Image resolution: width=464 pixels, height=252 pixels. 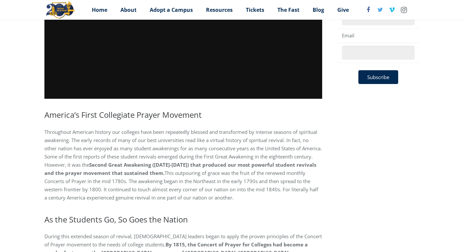 What do you see at coordinates (288, 10) in the screenshot?
I see `span: The Fast` at bounding box center [288, 10].